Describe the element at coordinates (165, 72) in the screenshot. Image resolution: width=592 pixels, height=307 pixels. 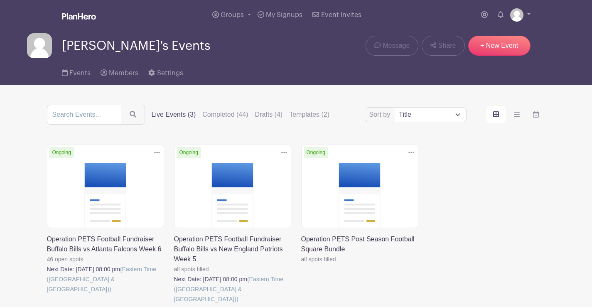
I see `a: Settings` at that location.